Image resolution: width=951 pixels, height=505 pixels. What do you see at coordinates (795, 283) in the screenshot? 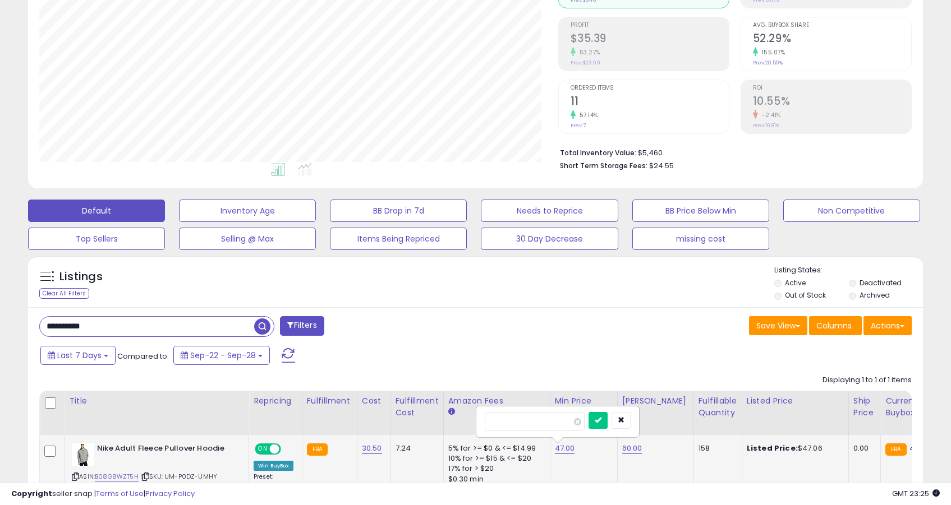
I see `label: Active` at bounding box center [795, 283].